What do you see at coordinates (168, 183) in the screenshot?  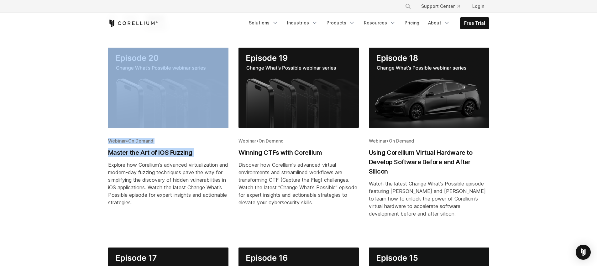 I see `div: Explore how Corellium's advanced virtualization and modern-day fuzzing techniques pave the way fo...` at bounding box center [168, 183].